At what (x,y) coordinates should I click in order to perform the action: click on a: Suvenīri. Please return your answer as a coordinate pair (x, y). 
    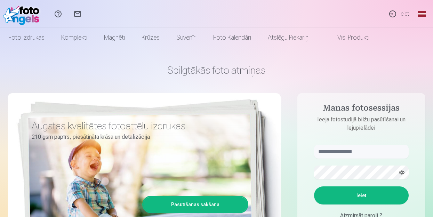
    Looking at the image, I should click on (186, 38).